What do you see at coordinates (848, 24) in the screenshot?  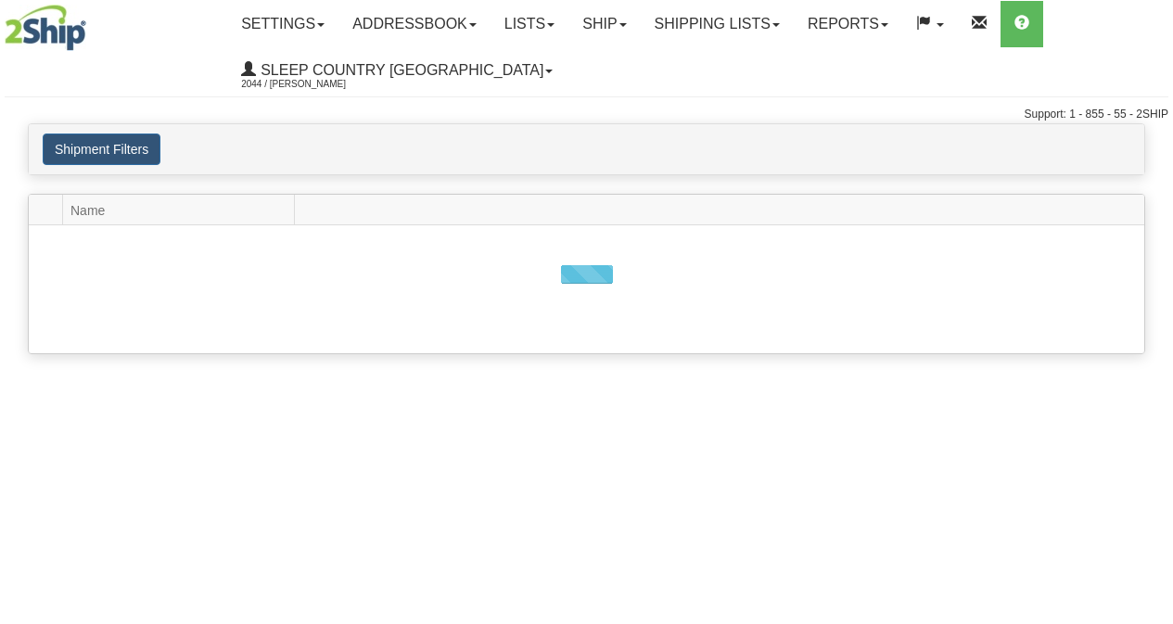 I see `a: Reports` at bounding box center [848, 24].